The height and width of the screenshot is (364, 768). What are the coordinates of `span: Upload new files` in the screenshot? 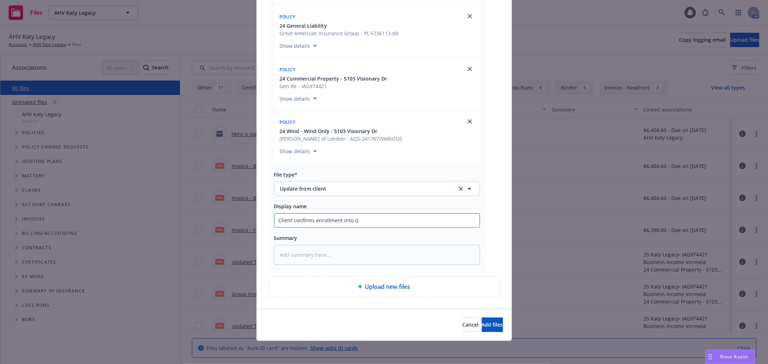 It's located at (388, 287).